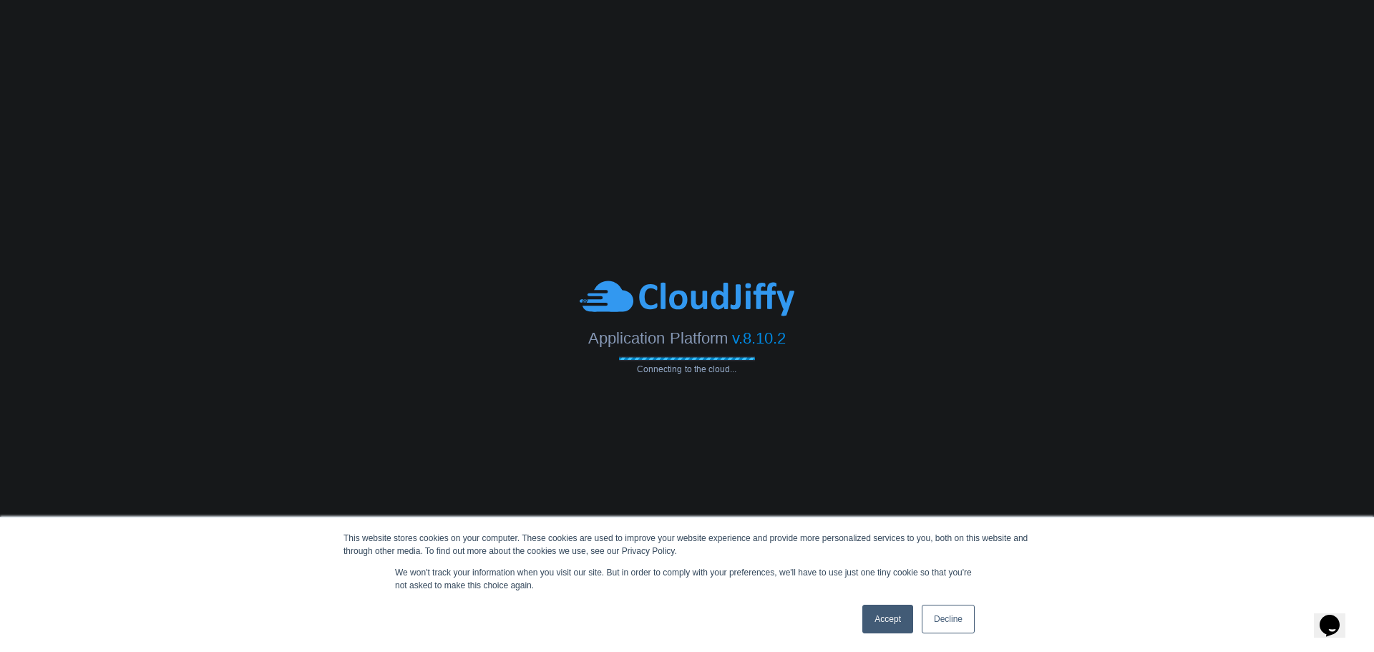  I want to click on a: Accept, so click(887, 619).